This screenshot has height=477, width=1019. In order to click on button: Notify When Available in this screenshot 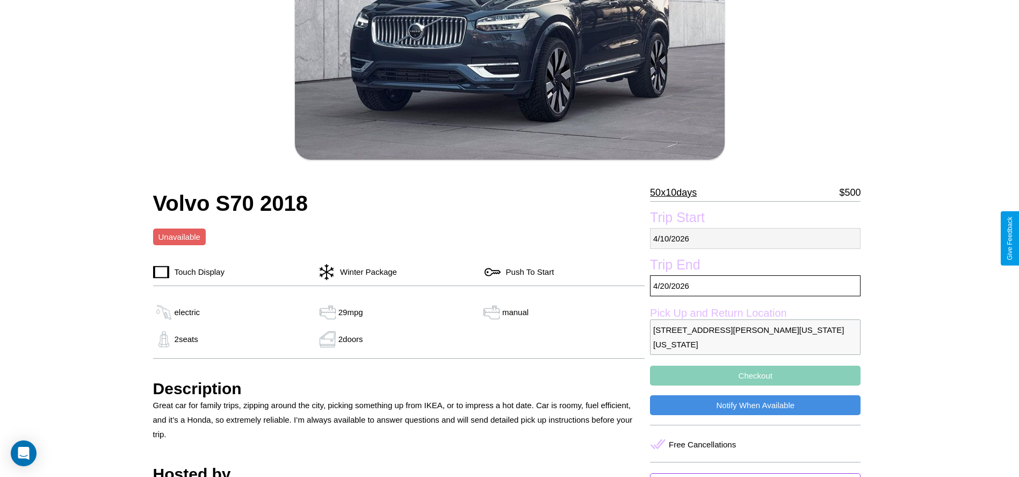, I will do `click(756, 405)`.